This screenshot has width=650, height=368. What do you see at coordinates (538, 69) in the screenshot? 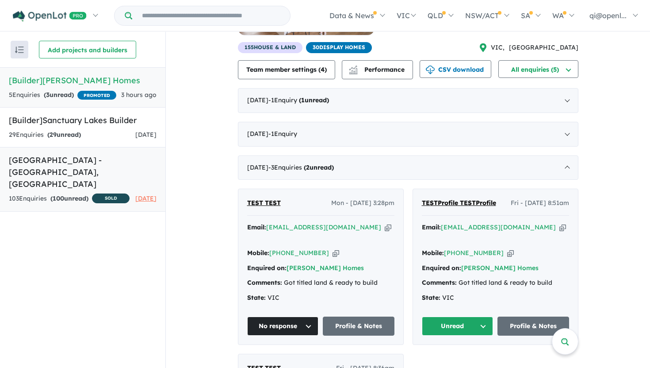
I see `button: All enquiries (5)` at bounding box center [538, 69].